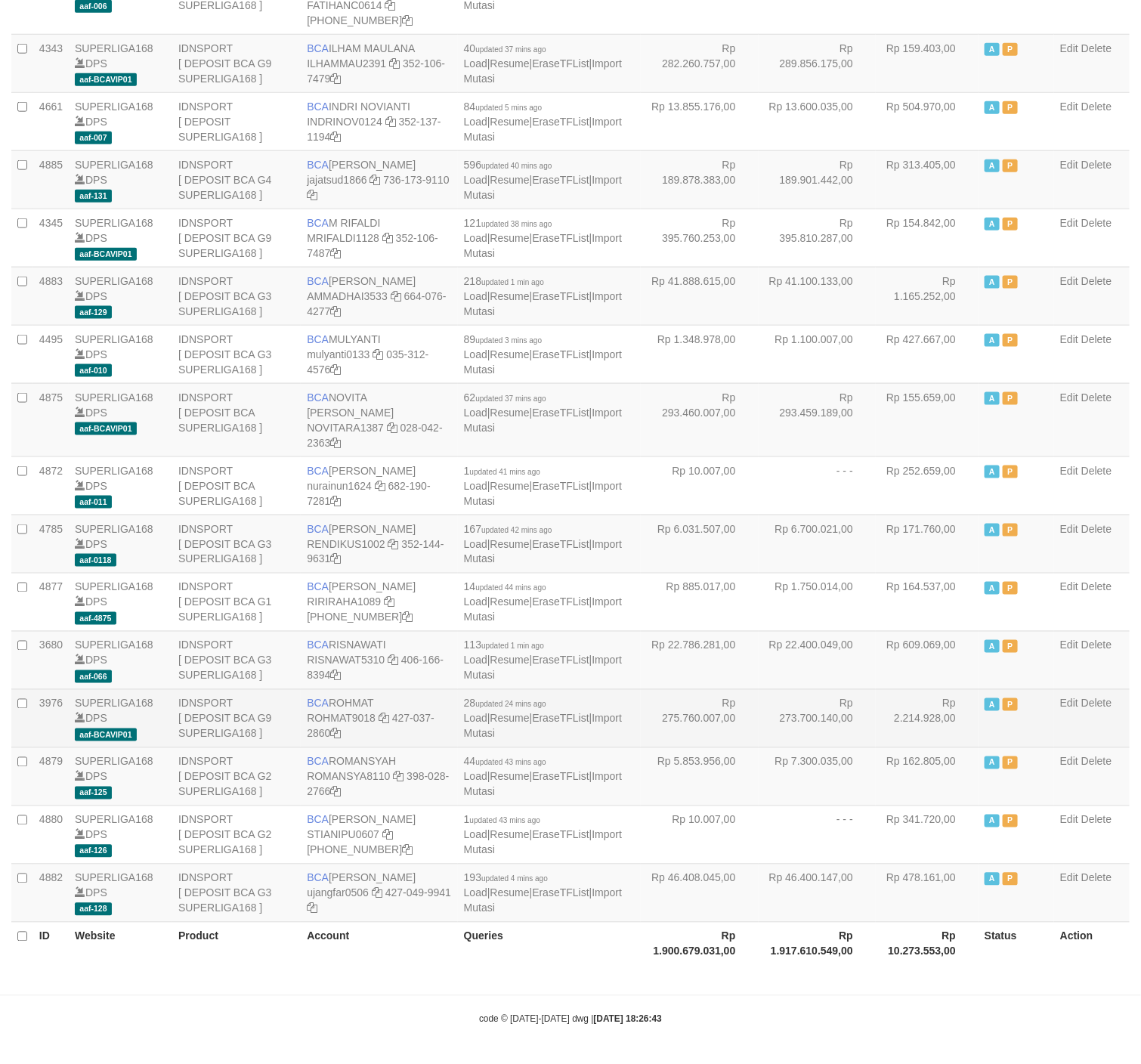  Describe the element at coordinates (379, 354) in the screenshot. I see `td: MULYANTI 035-312-4576` at that location.